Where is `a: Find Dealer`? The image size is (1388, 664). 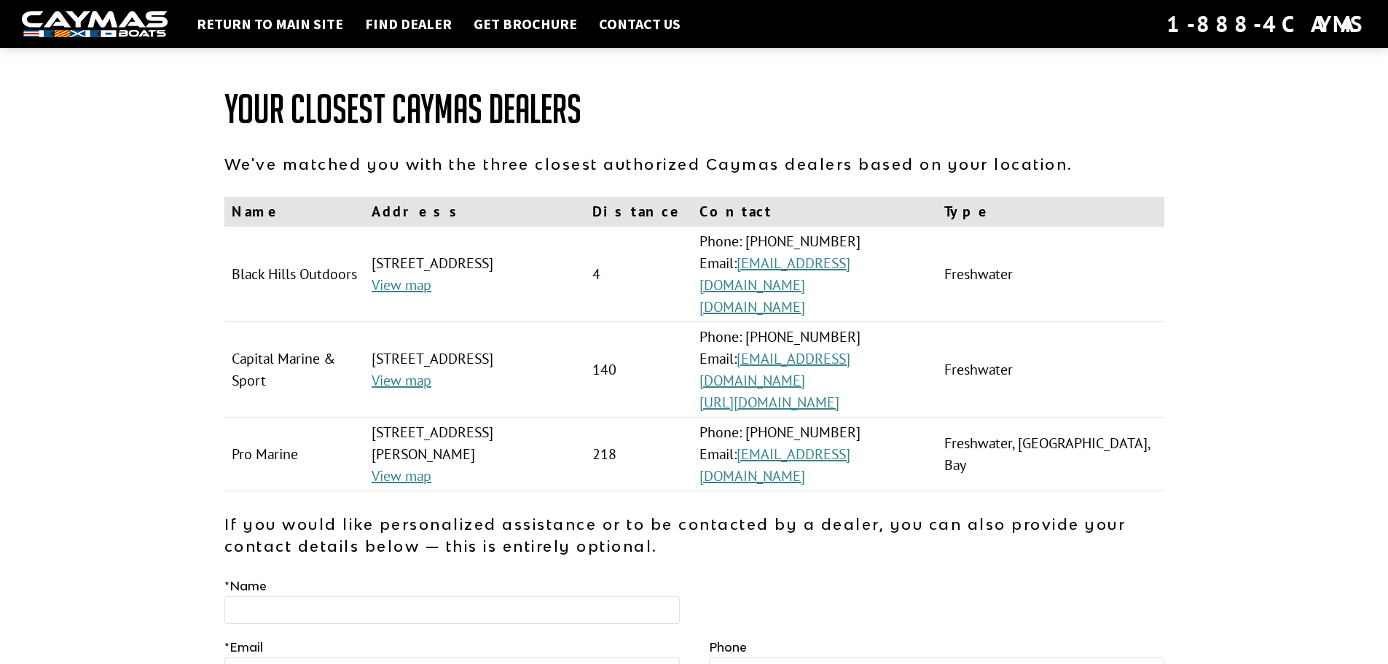
a: Find Dealer is located at coordinates (408, 24).